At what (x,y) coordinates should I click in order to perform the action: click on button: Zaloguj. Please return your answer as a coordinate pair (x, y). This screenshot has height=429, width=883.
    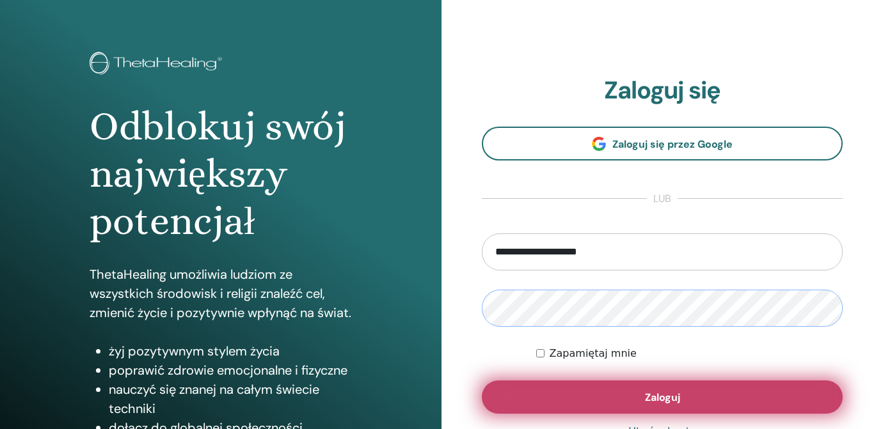
    Looking at the image, I should click on (662, 397).